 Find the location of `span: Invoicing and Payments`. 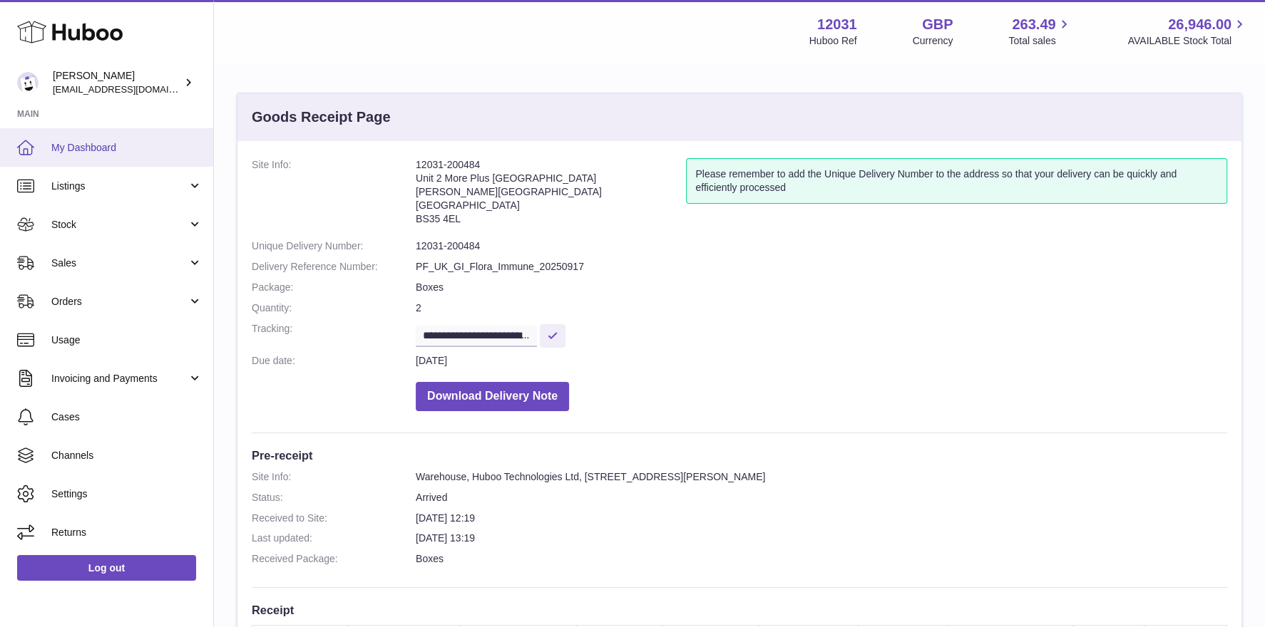

span: Invoicing and Payments is located at coordinates (119, 379).